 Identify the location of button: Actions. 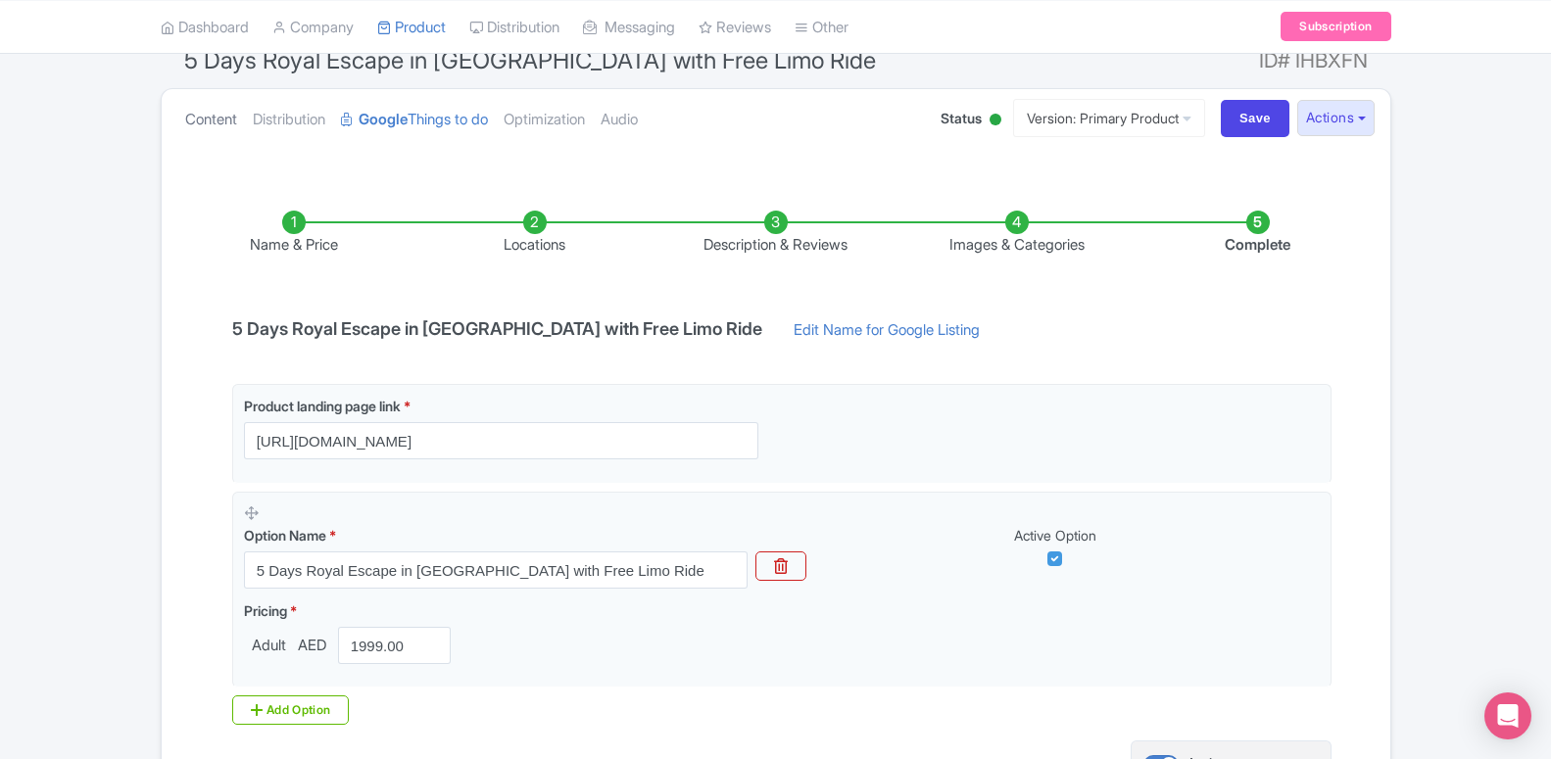
(1335, 118).